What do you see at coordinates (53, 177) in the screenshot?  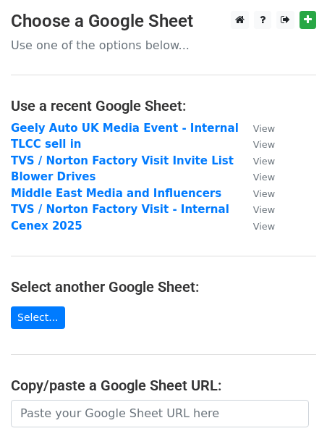 I see `a: Blower Drives` at bounding box center [53, 177].